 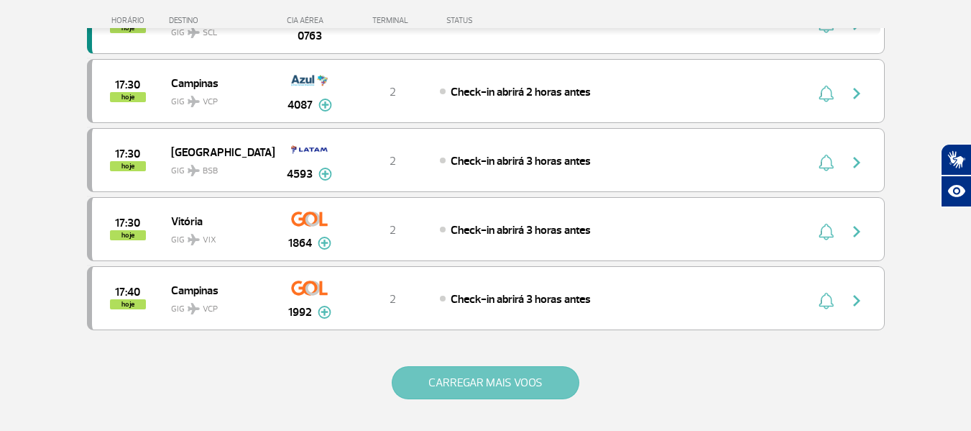 I want to click on span: Vitória, so click(x=217, y=221).